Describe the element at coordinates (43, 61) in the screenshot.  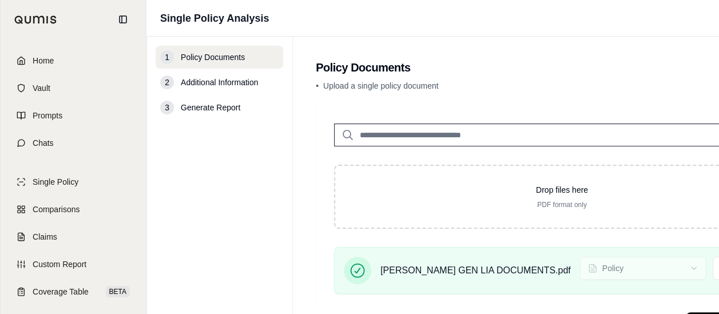
I see `span: Home` at that location.